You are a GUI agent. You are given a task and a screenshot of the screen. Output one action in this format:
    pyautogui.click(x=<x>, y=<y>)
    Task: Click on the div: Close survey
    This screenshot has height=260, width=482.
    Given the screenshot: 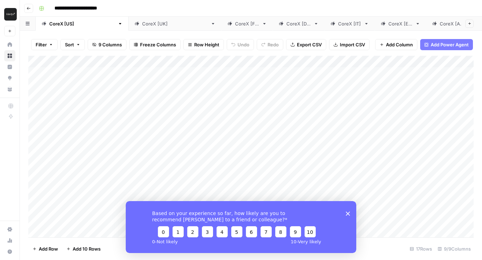 What is the action you would take?
    pyautogui.click(x=222, y=13)
    